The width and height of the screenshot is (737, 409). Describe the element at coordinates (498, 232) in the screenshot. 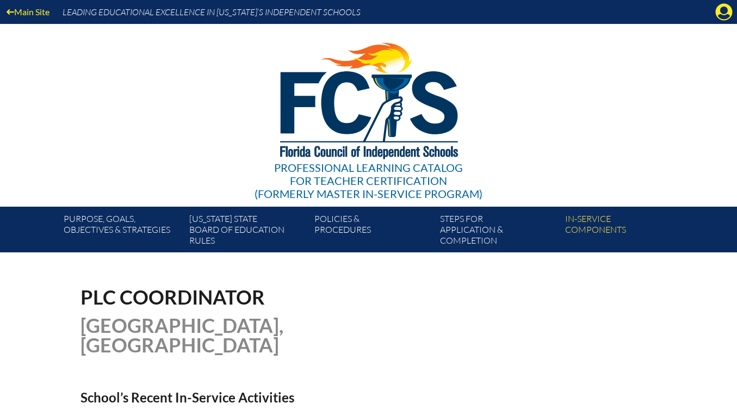

I see `a: Steps forapplication & completion` at that location.